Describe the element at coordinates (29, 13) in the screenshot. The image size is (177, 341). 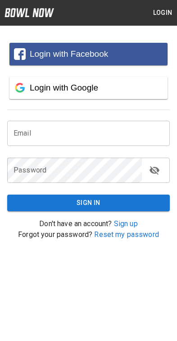
I see `img: logo` at that location.